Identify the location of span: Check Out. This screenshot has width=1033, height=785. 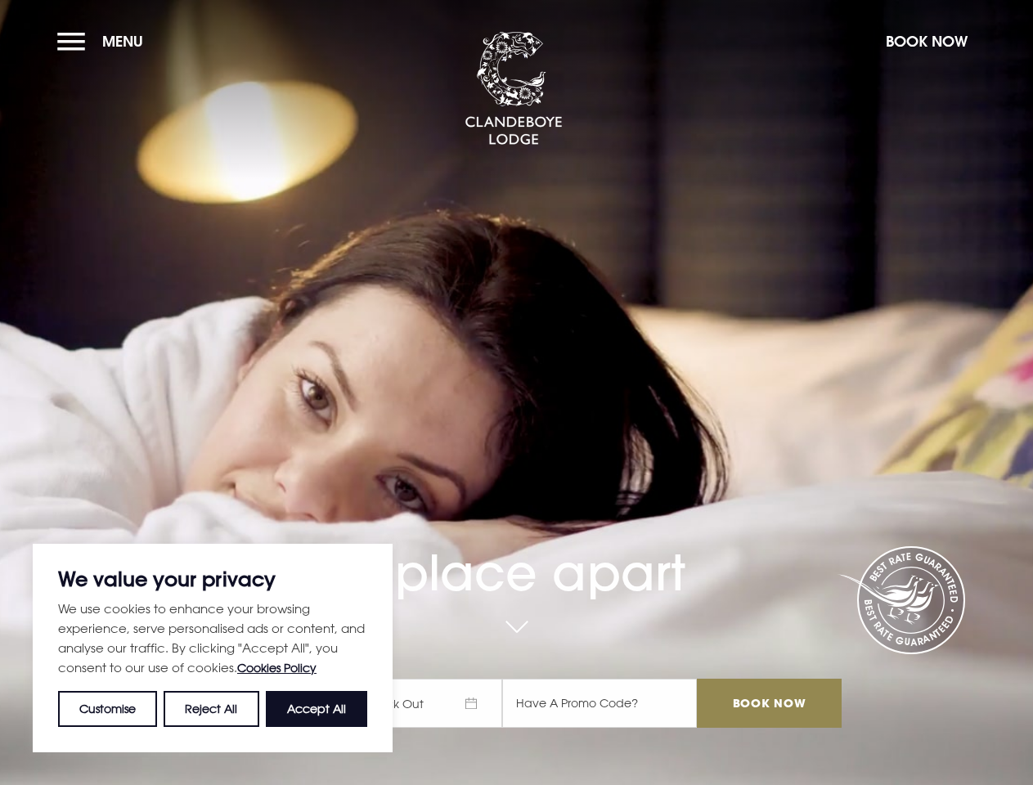
(424, 703).